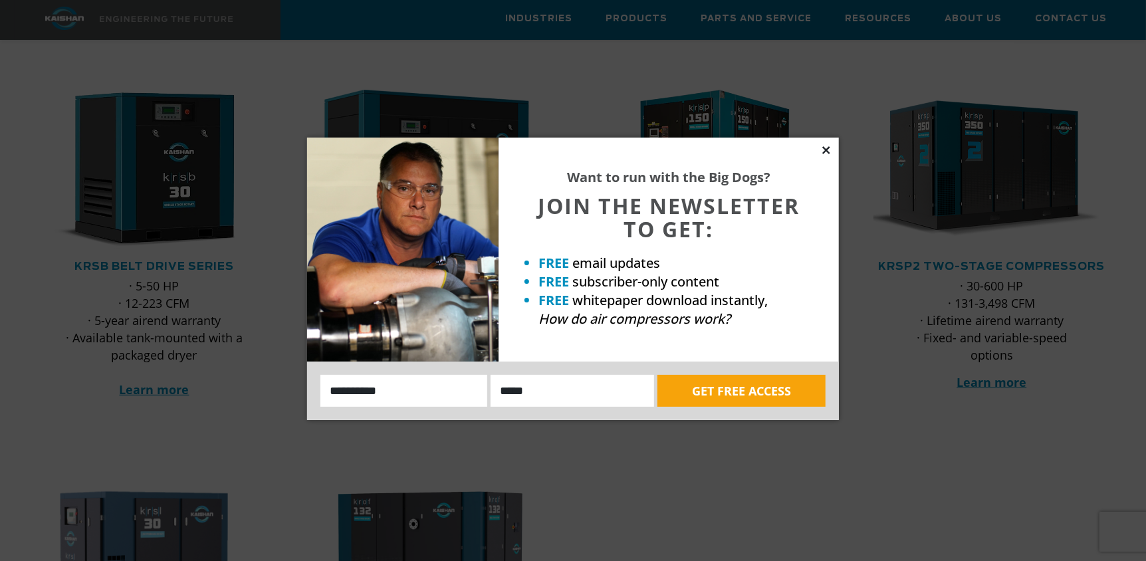 This screenshot has height=561, width=1146. What do you see at coordinates (670, 300) in the screenshot?
I see `span: whitepaper download instantly,` at bounding box center [670, 300].